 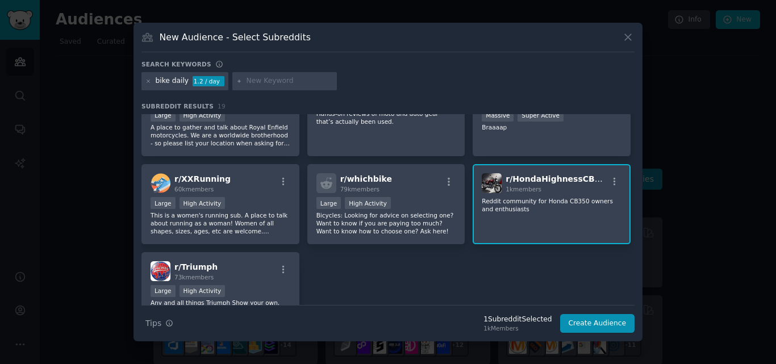 I want to click on span: 19, so click(x=221, y=106).